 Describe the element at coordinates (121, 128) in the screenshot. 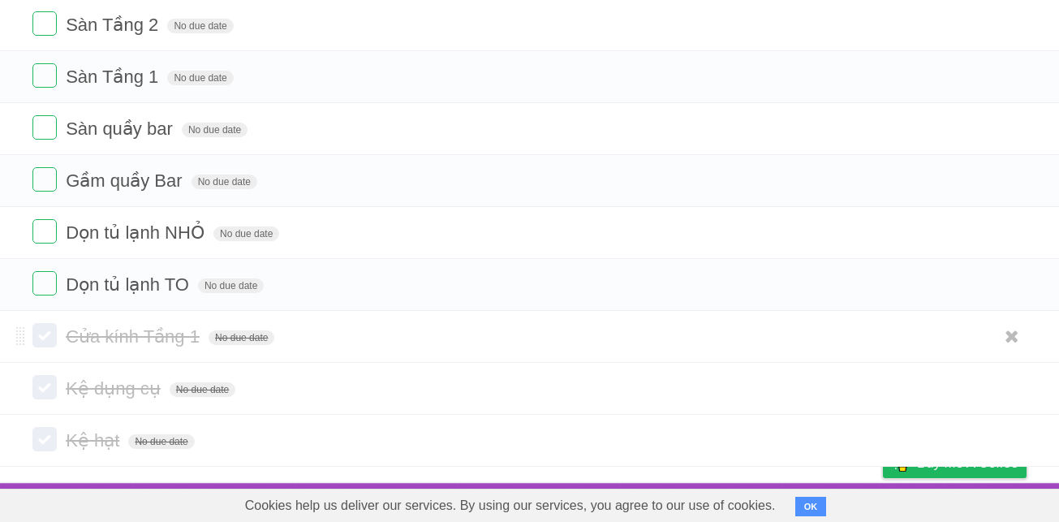

I see `span: Sàn quầy bar` at that location.